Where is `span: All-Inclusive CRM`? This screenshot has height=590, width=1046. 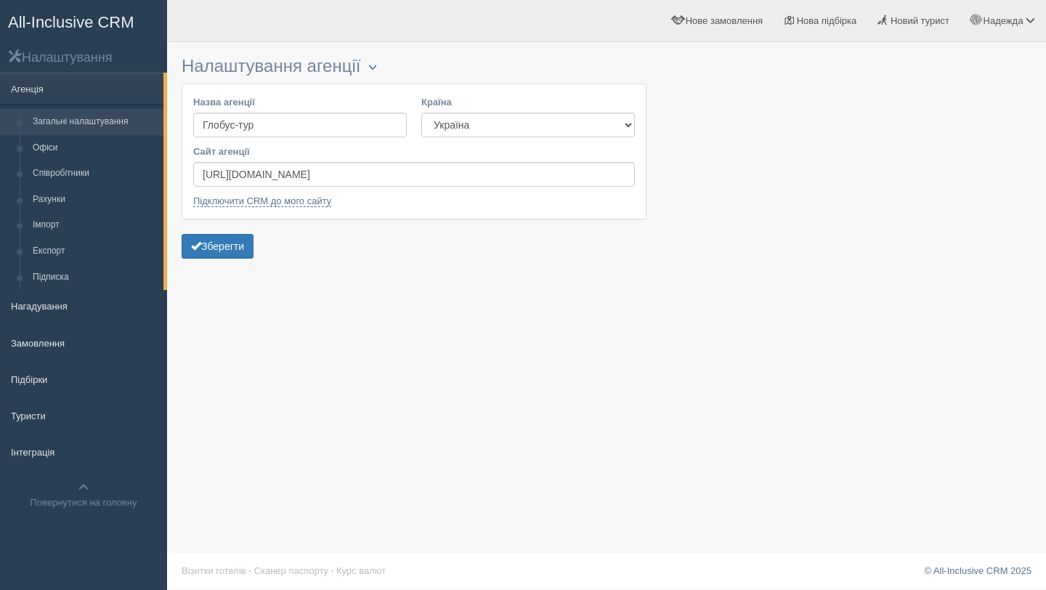
span: All-Inclusive CRM is located at coordinates (71, 22).